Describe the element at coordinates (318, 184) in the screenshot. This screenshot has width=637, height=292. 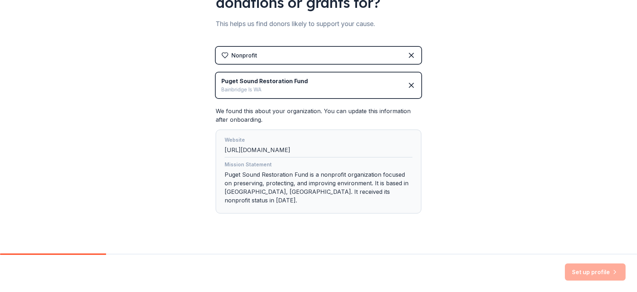
I see `div: Puget Sound Restoration Fund is a nonprofit organization focused on preserving, protecting, and i...` at that location.